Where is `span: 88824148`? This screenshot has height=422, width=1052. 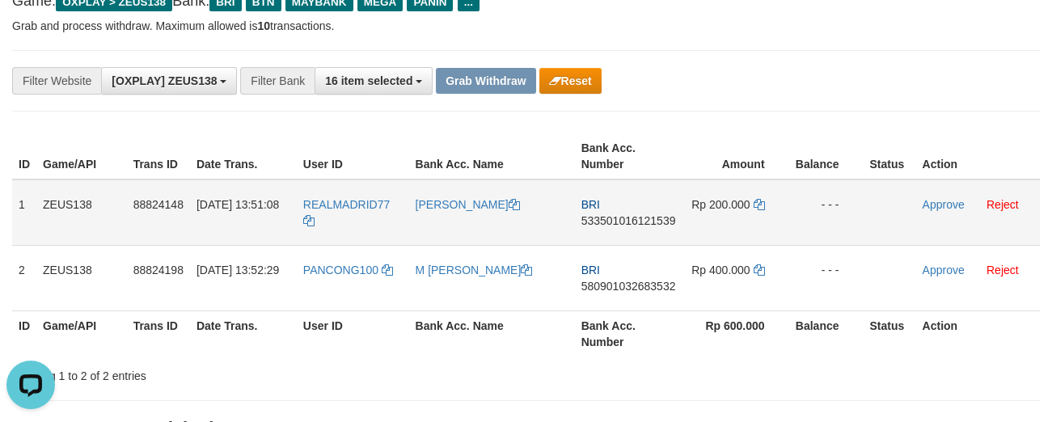
span: 88824148 is located at coordinates (159, 205).